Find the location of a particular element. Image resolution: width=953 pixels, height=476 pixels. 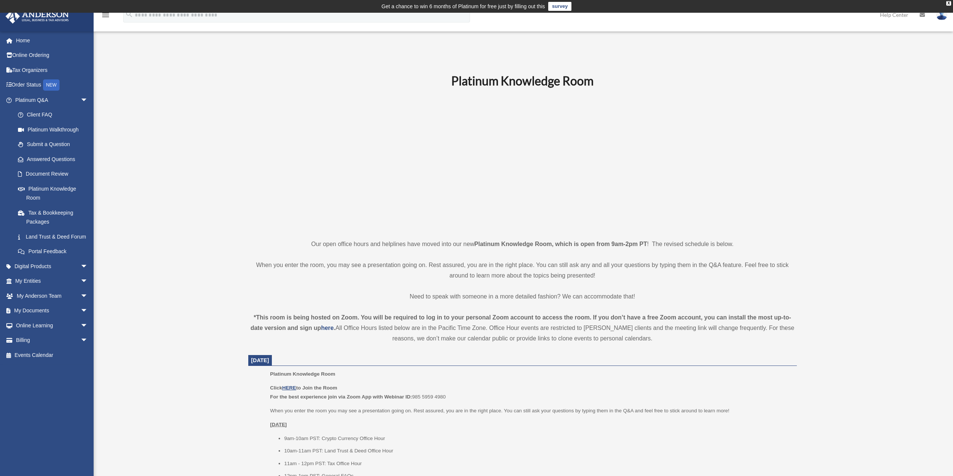

i: search is located at coordinates (129, 14).